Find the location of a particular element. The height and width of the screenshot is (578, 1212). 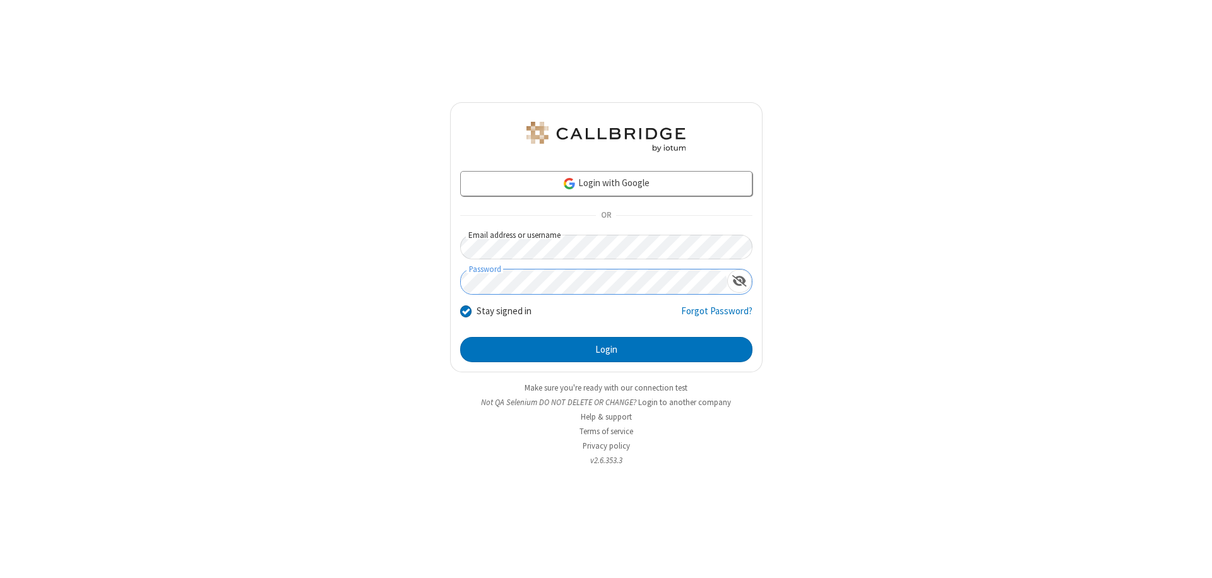

a: Help & support is located at coordinates (606, 417).